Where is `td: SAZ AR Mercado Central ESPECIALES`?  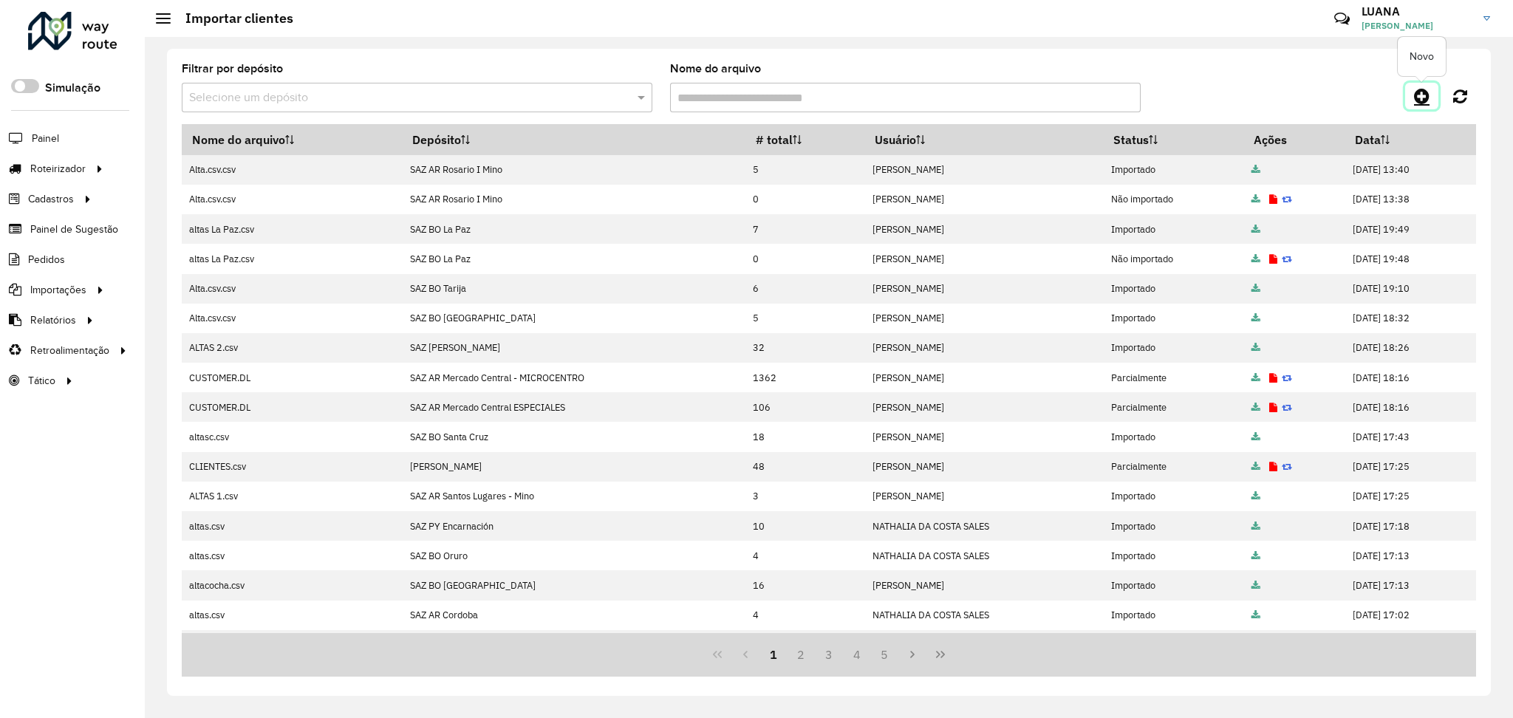
td: SAZ AR Mercado Central ESPECIALES is located at coordinates (574, 407).